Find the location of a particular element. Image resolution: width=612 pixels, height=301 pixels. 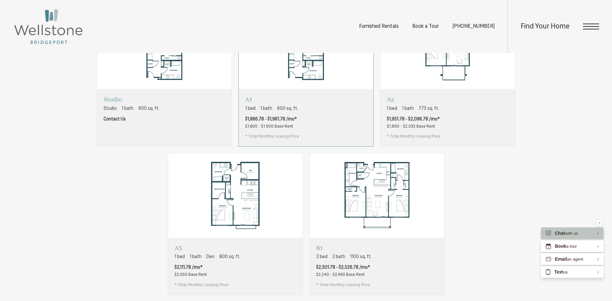

span: $2,240 - $2,465 Base Rent is located at coordinates (340, 274).